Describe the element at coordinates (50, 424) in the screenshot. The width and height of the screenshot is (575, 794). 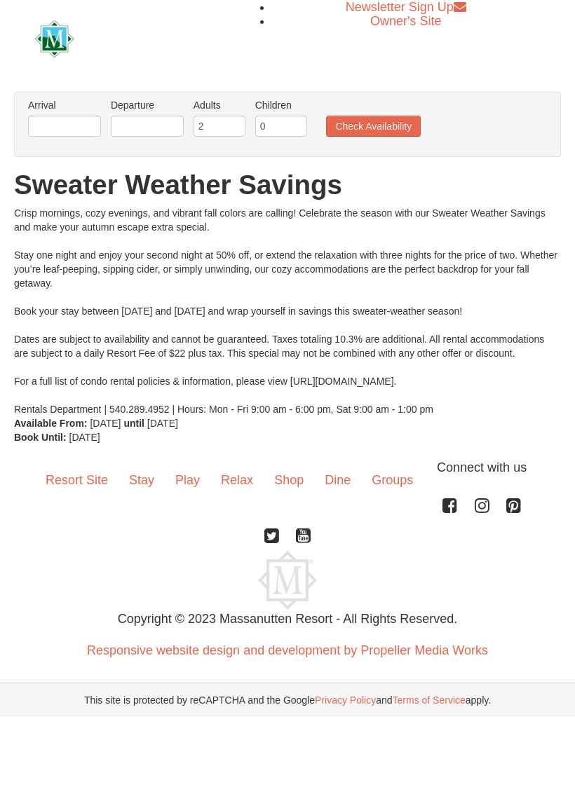
I see `strong: Available From:` at that location.